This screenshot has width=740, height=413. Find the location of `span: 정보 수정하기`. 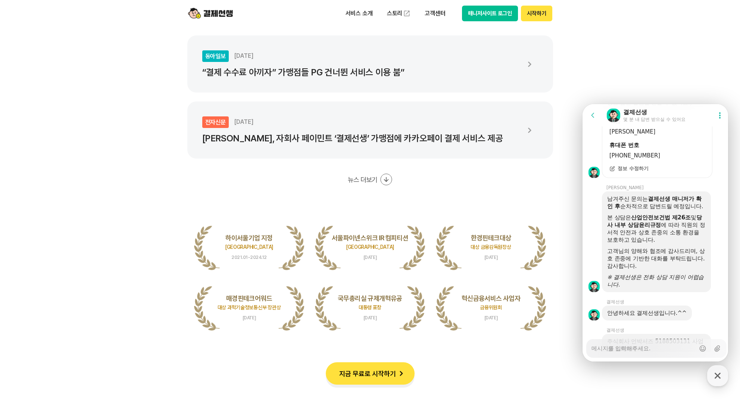

span: 정보 수정하기 is located at coordinates (50, 65).